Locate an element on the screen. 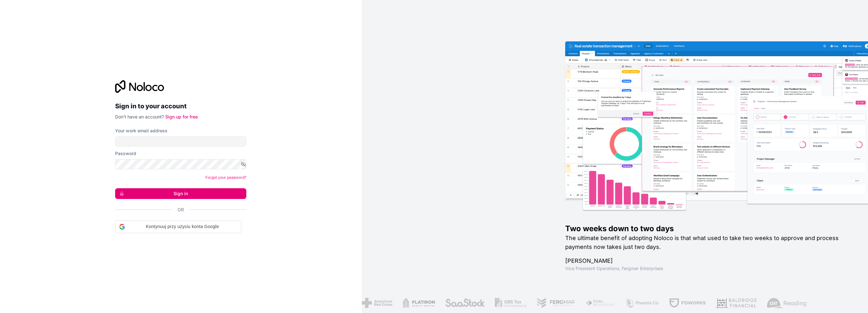 This screenshot has width=868, height=313. img: /assets/baldridge-DxmPIwAm.png is located at coordinates (672, 303).